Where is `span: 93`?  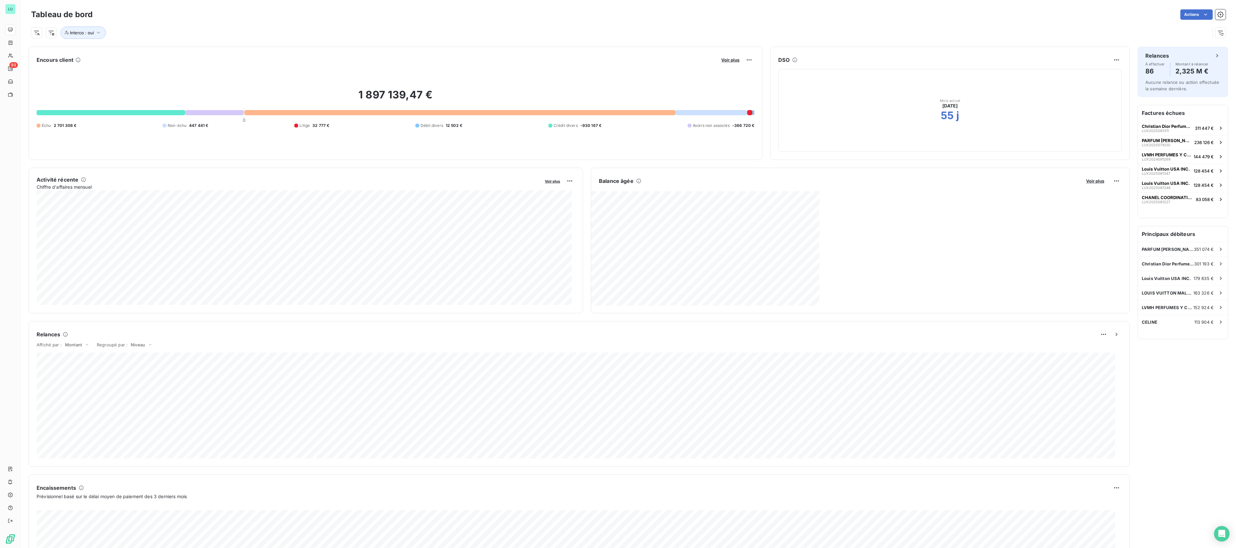
span: 93 is located at coordinates (14, 65).